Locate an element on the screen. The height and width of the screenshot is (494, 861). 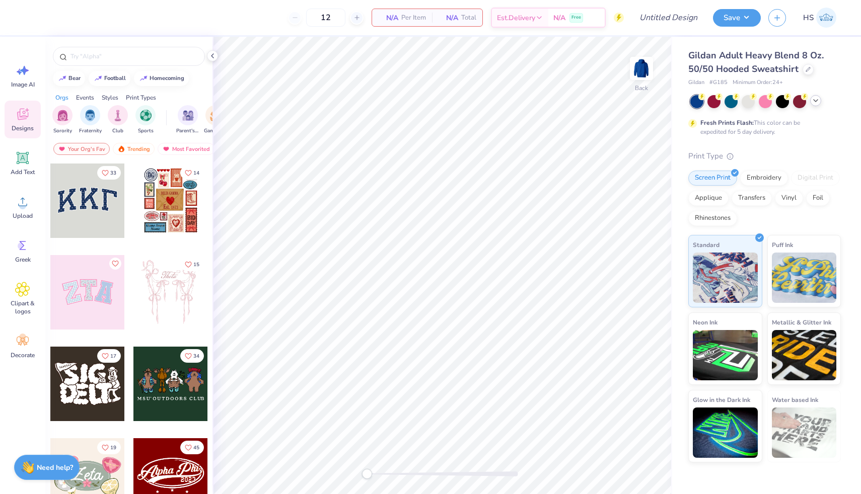
span: Per Item is located at coordinates (413, 18).